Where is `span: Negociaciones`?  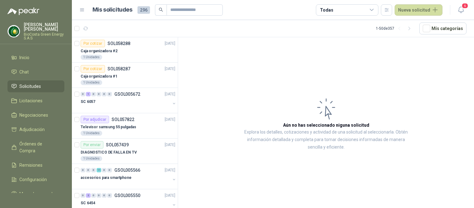 span: Negociaciones is located at coordinates (34, 115).